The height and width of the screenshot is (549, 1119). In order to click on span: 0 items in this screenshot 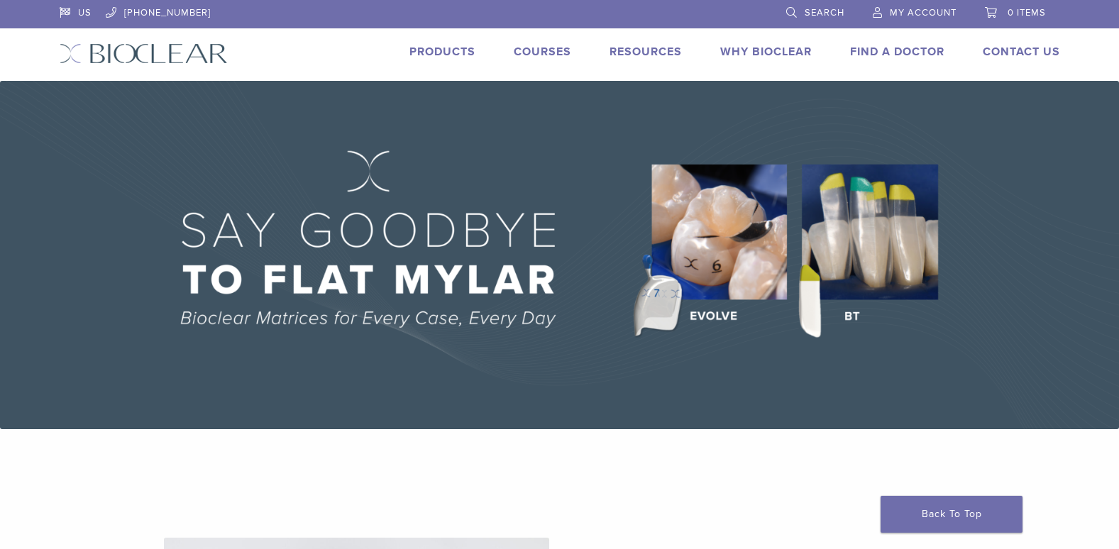, I will do `click(1027, 13)`.